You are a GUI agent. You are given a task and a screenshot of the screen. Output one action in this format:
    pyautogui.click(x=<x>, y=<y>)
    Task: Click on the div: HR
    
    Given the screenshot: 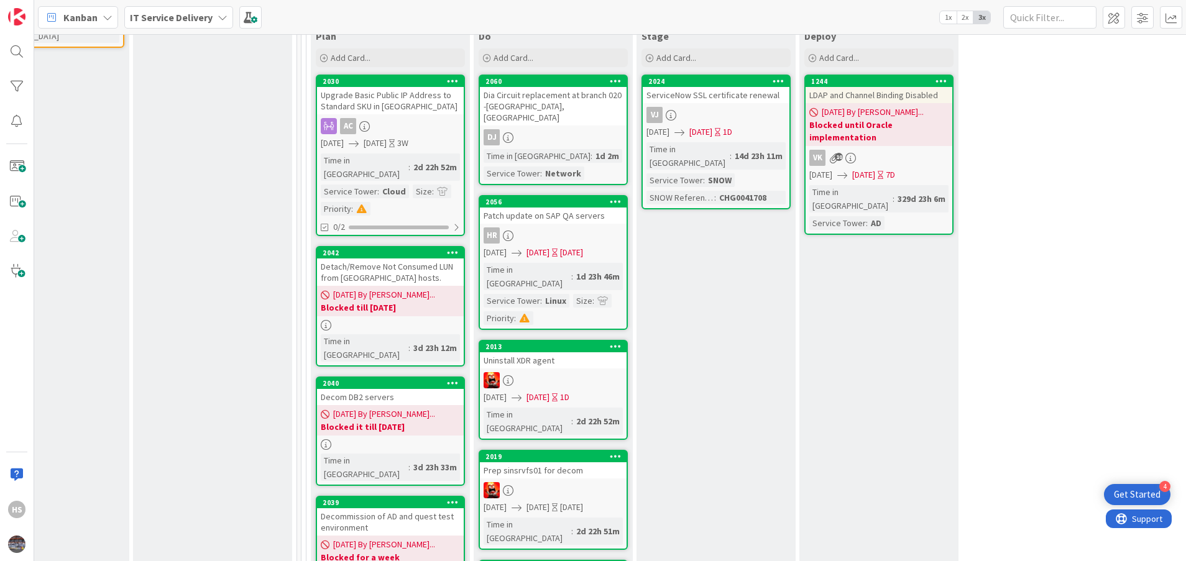 What is the action you would take?
    pyautogui.click(x=553, y=236)
    